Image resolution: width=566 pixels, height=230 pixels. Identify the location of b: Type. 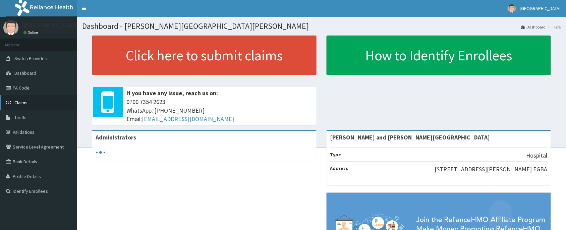
(335, 155).